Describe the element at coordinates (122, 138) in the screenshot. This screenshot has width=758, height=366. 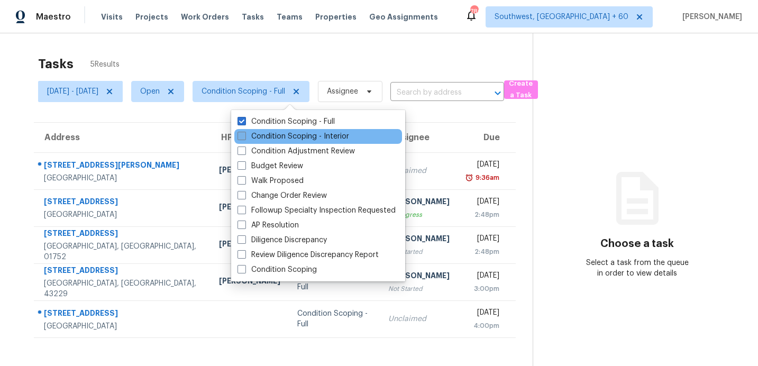
I see `th: Address` at that location.